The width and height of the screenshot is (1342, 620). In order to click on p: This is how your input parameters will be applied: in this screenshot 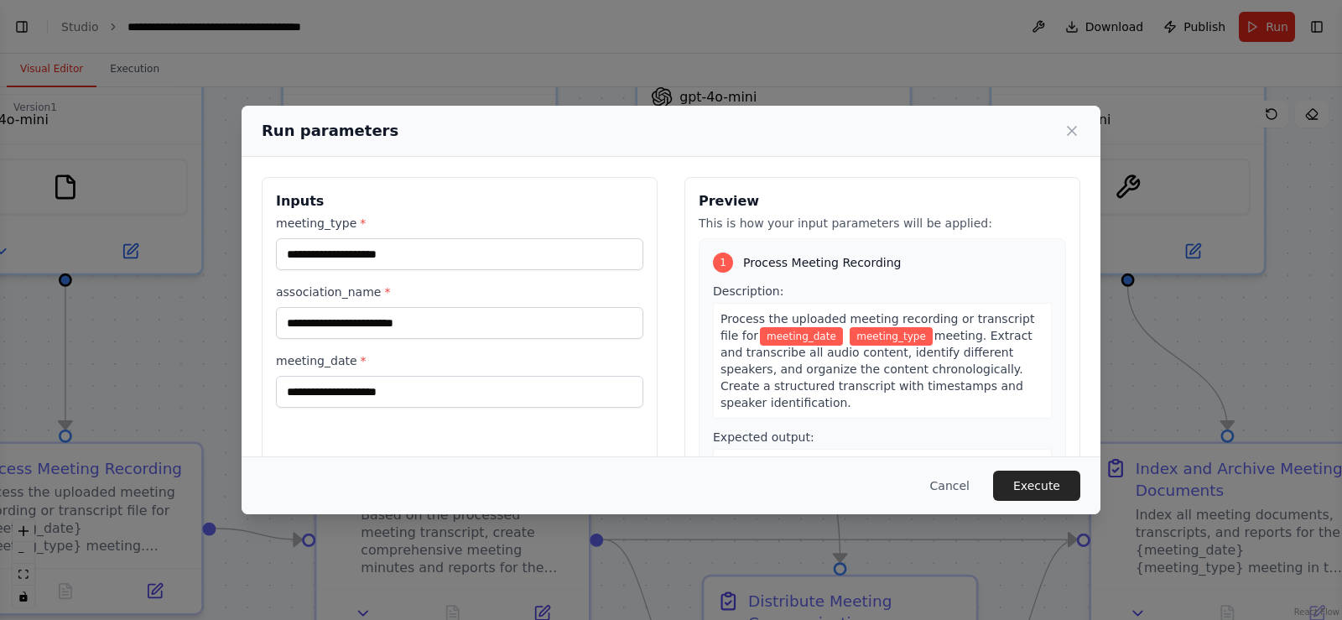, I will do `click(882, 223)`.